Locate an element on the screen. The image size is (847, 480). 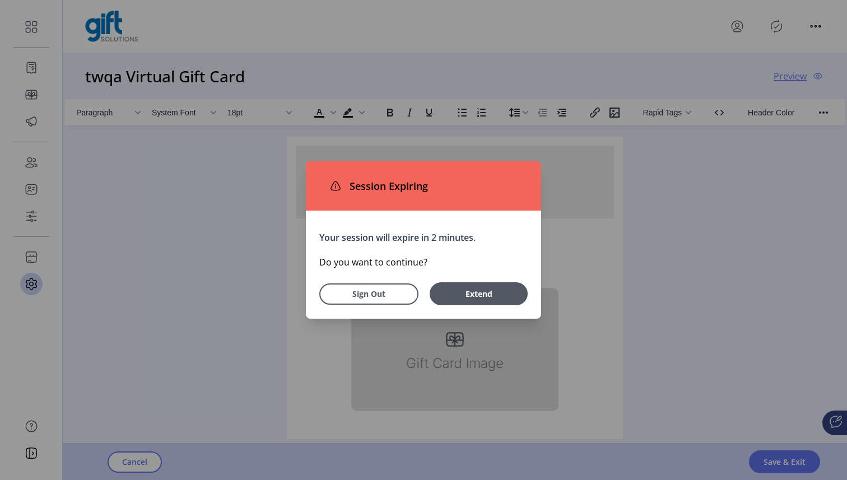
button: Extend is located at coordinates (478, 294).